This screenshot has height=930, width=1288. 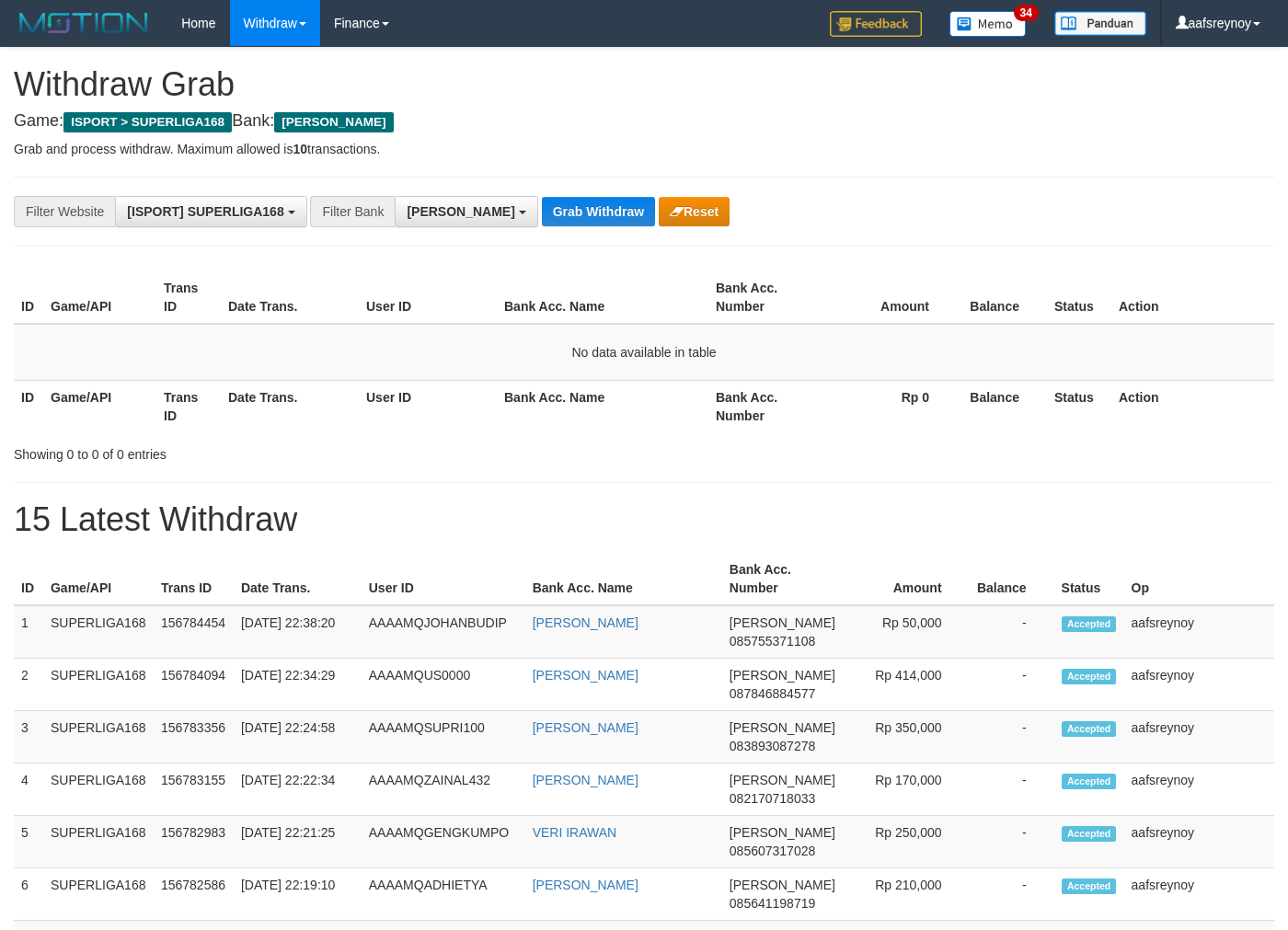 What do you see at coordinates (906, 841) in the screenshot?
I see `td: Rp 250,000` at bounding box center [906, 841].